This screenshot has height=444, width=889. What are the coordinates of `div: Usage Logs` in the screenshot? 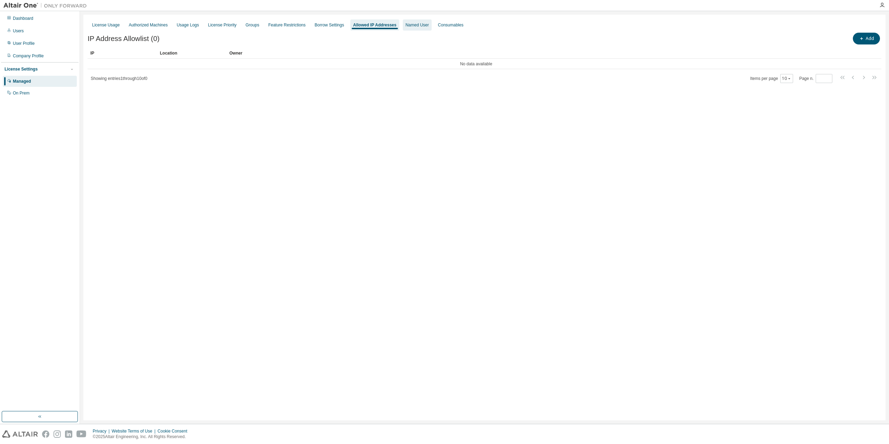 It's located at (188, 25).